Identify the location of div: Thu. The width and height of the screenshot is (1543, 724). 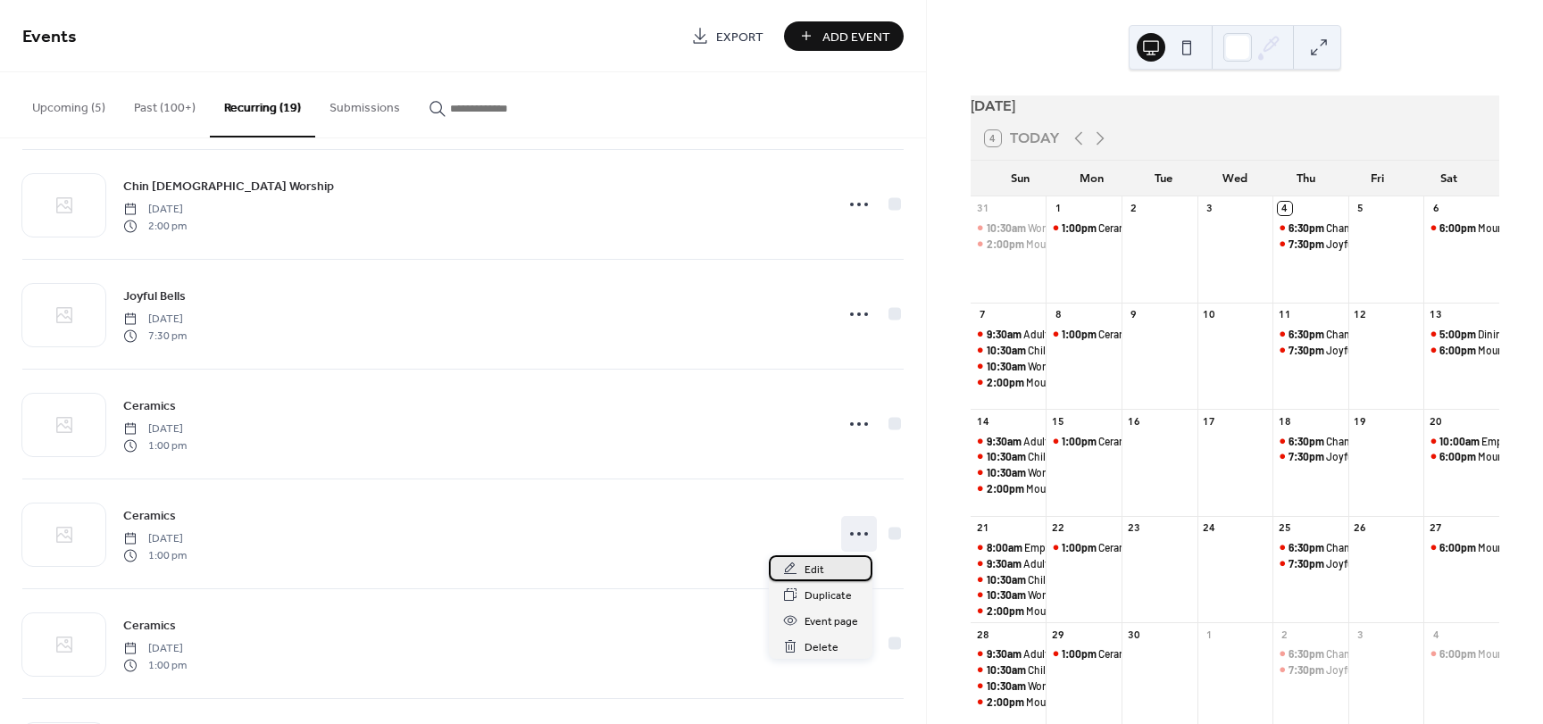
(1307, 179).